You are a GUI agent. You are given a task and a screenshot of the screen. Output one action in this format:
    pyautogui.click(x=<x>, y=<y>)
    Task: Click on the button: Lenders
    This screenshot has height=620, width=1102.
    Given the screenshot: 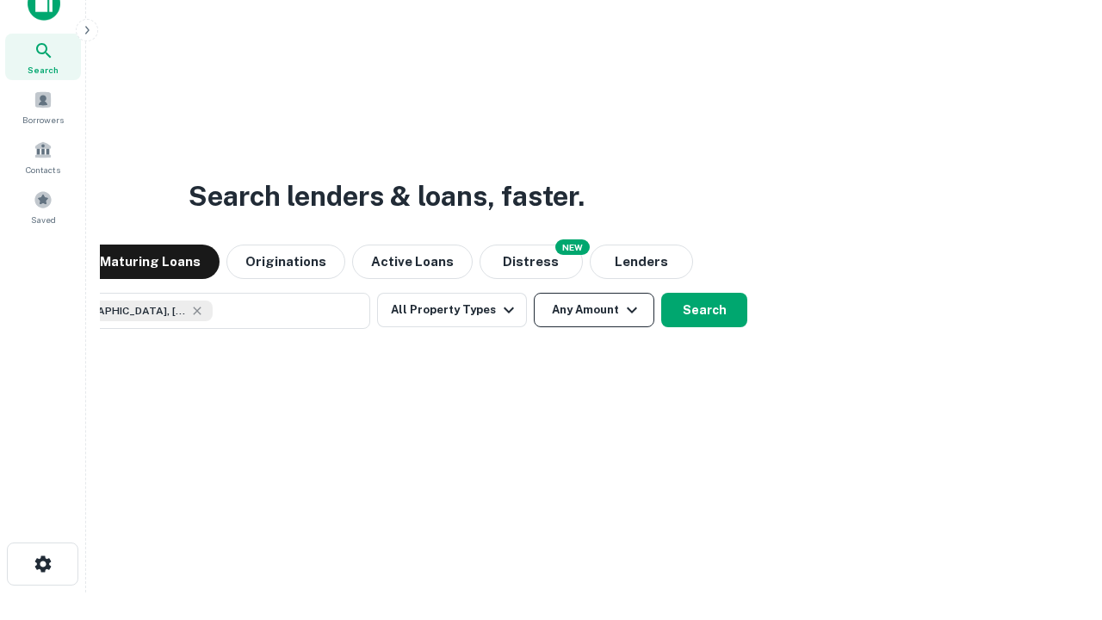 What is the action you would take?
    pyautogui.click(x=641, y=262)
    